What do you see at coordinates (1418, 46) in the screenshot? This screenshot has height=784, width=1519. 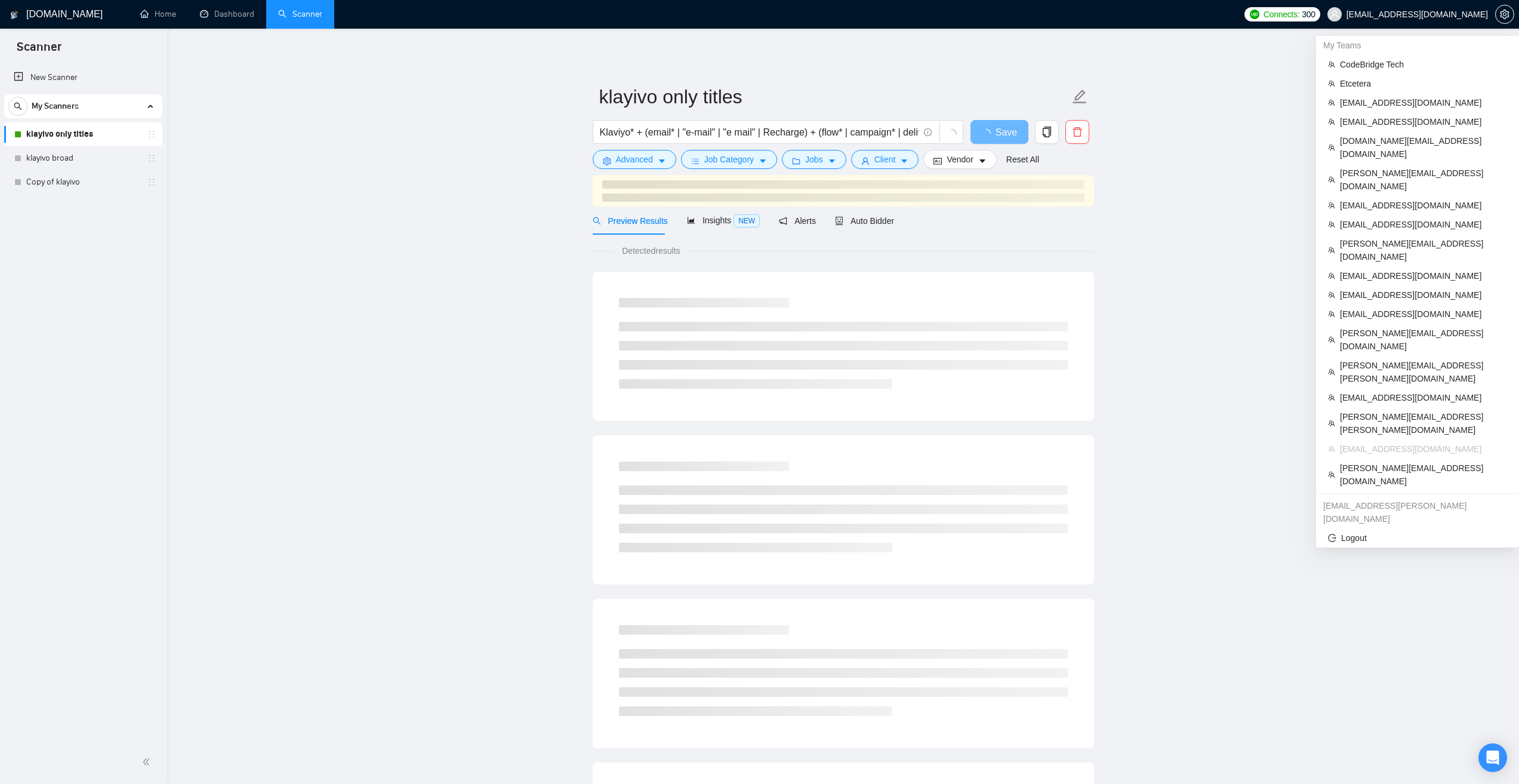 I see `div: My Teams` at bounding box center [1418, 46].